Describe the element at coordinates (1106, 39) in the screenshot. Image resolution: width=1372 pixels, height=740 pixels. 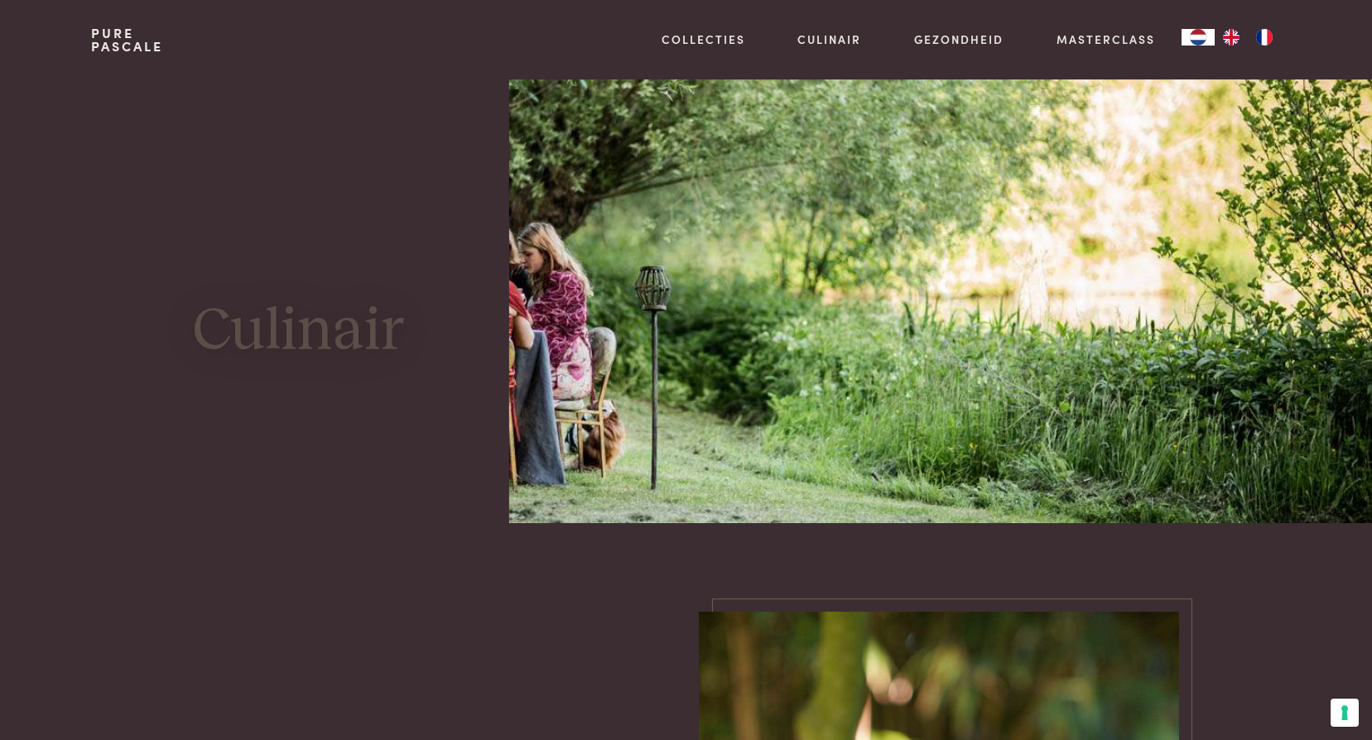
I see `a: Masterclass` at that location.